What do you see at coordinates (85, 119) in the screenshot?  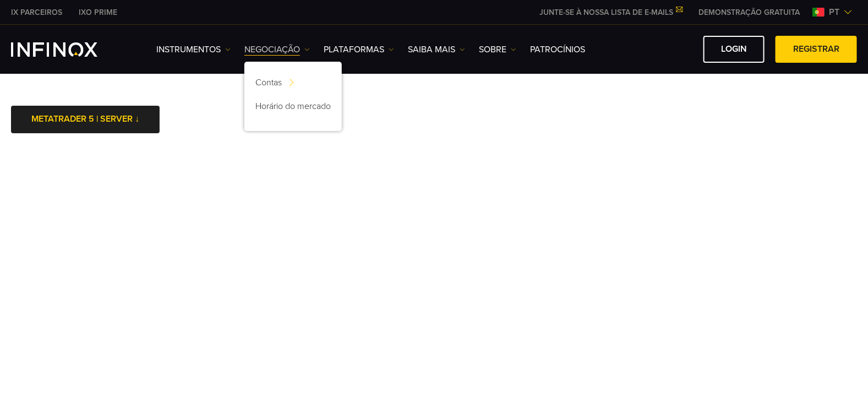 I see `a: METATRADER 5 | SERVER ↓` at bounding box center [85, 119].